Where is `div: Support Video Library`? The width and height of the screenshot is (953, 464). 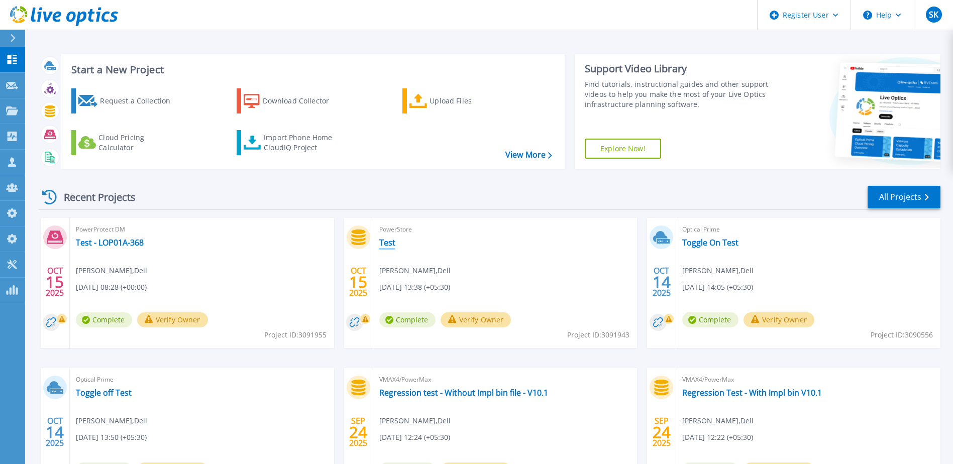
div: Support Video Library is located at coordinates (678, 69).